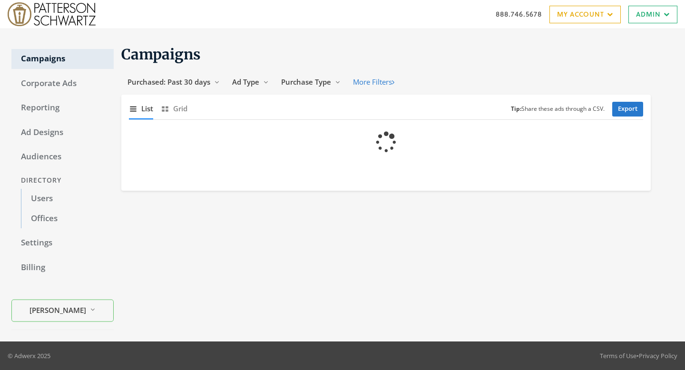 The image size is (685, 370). I want to click on img: Adwerx, so click(51, 14).